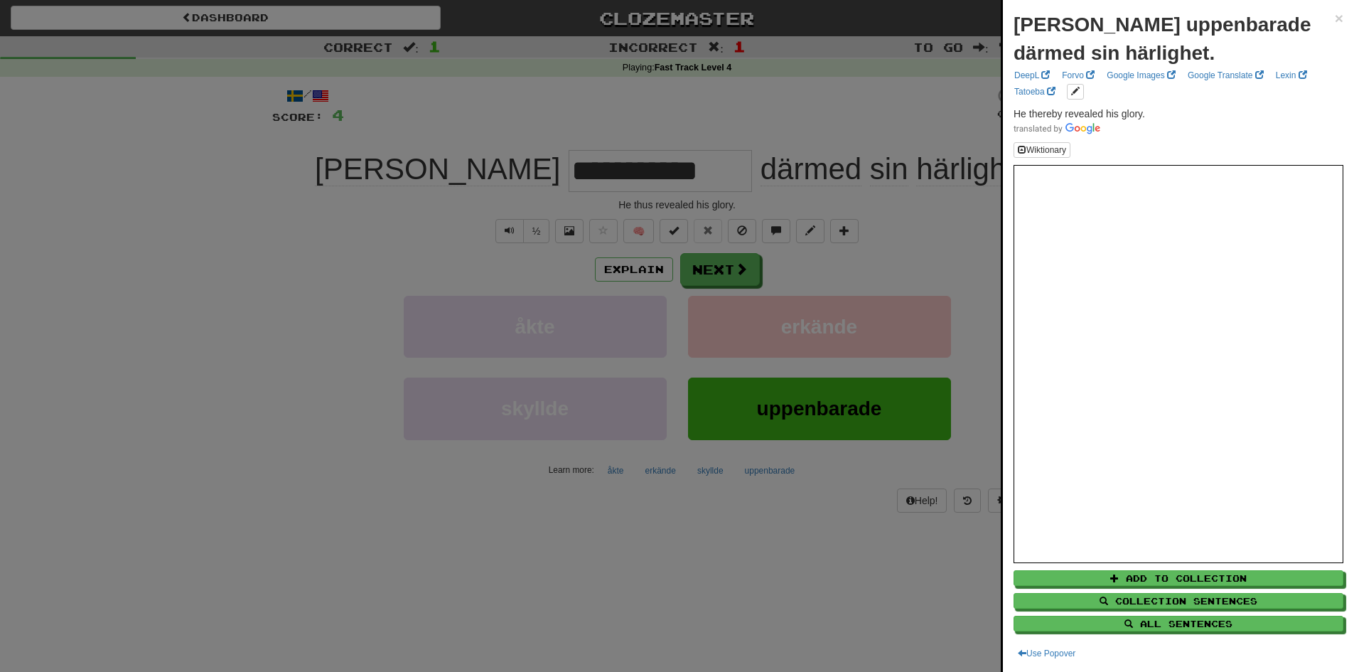  I want to click on span: He thereby revealed his glory., so click(1079, 114).